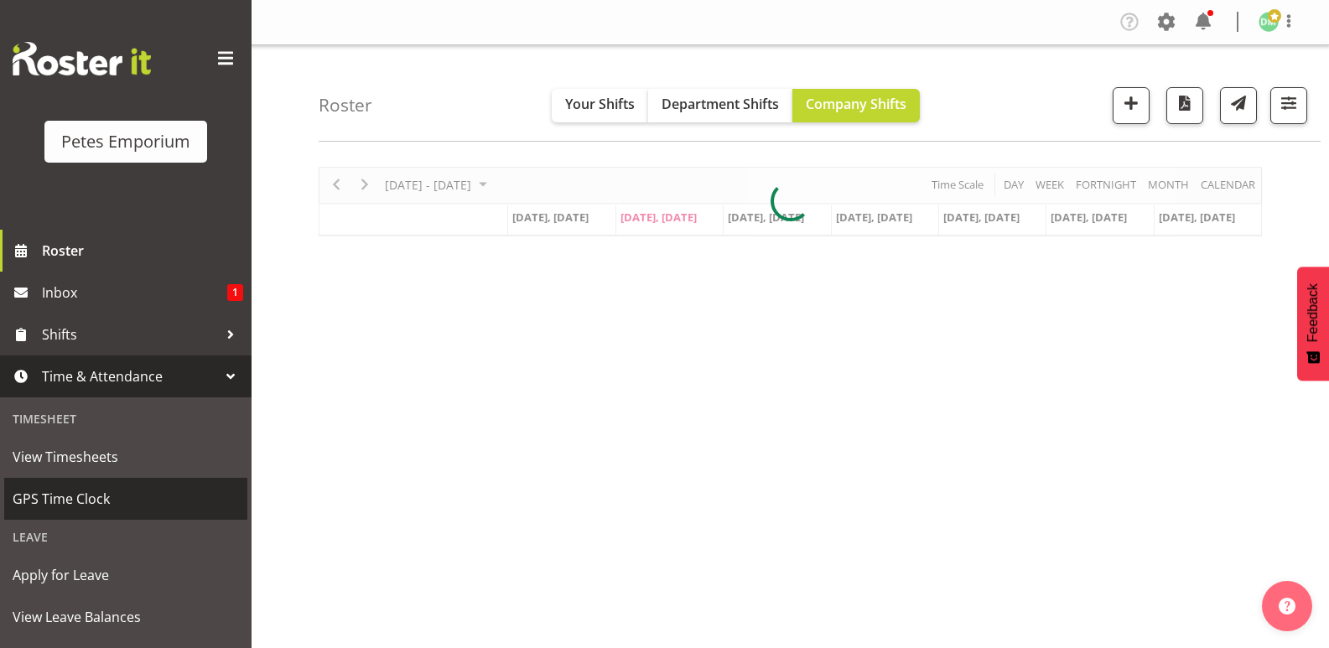  I want to click on a: View Timesheets, so click(126, 457).